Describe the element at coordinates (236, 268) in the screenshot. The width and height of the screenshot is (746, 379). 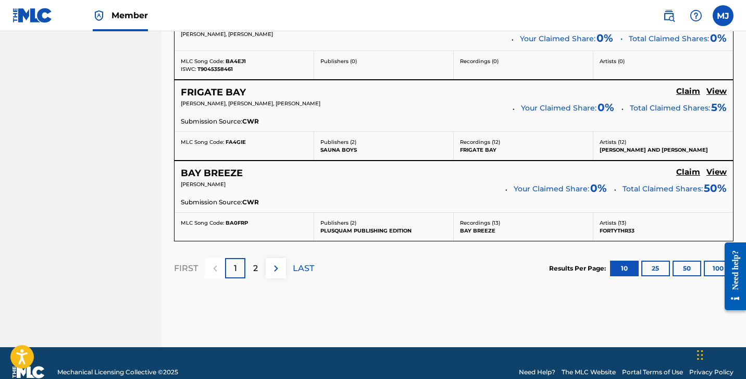
I see `p: 1` at that location.